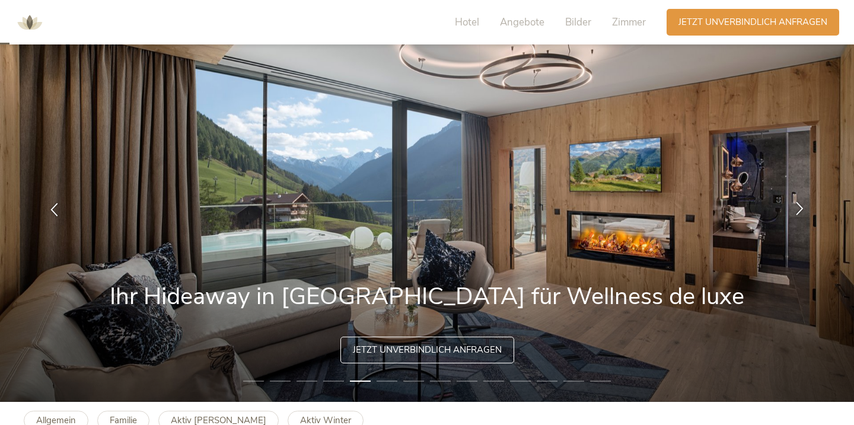  Describe the element at coordinates (467, 22) in the screenshot. I see `span: Hotel` at that location.